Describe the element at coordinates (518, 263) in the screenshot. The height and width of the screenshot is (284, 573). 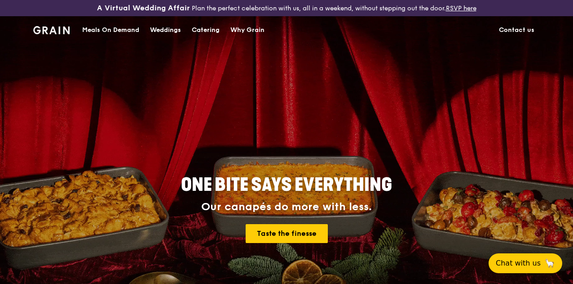
I see `span: Chat with us` at that location.